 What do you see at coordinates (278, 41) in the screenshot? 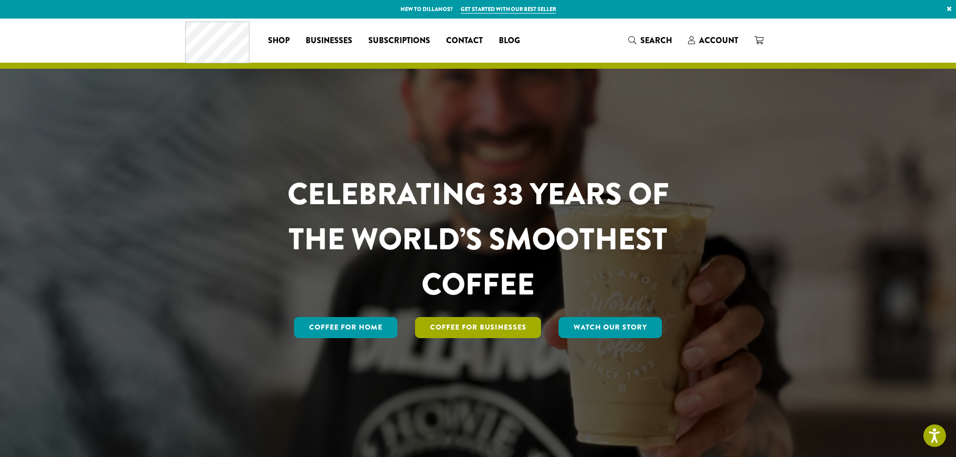
I see `span: Shop` at bounding box center [278, 41].